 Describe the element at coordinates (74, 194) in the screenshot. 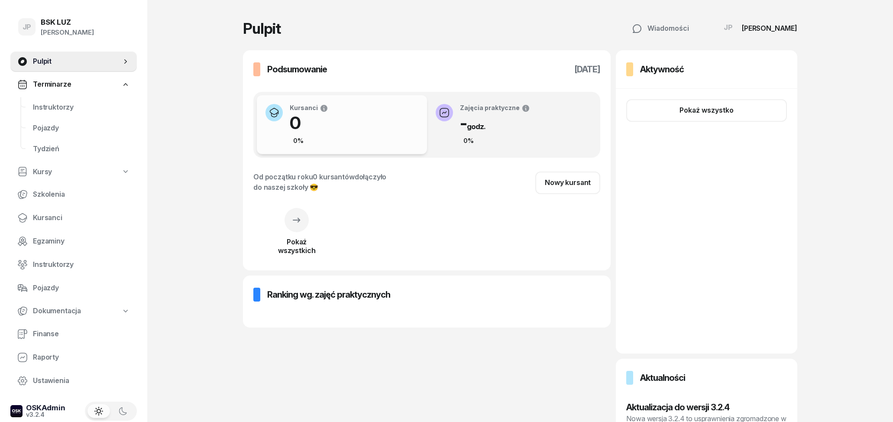

I see `a: Szkolenia` at that location.